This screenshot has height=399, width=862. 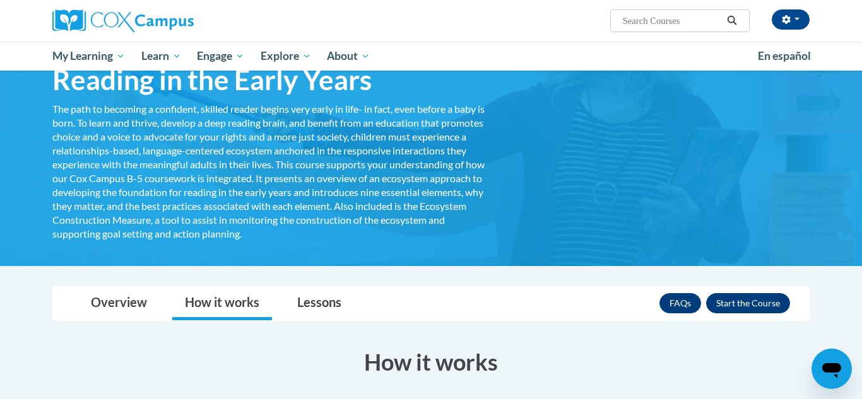 I want to click on a: My Learning, so click(x=88, y=56).